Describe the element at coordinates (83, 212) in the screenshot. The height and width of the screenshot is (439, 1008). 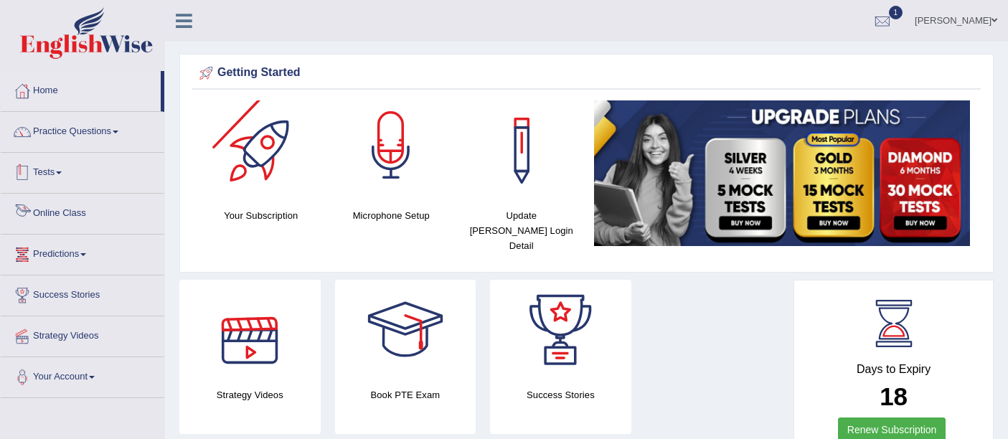
I see `a: Online Class` at that location.